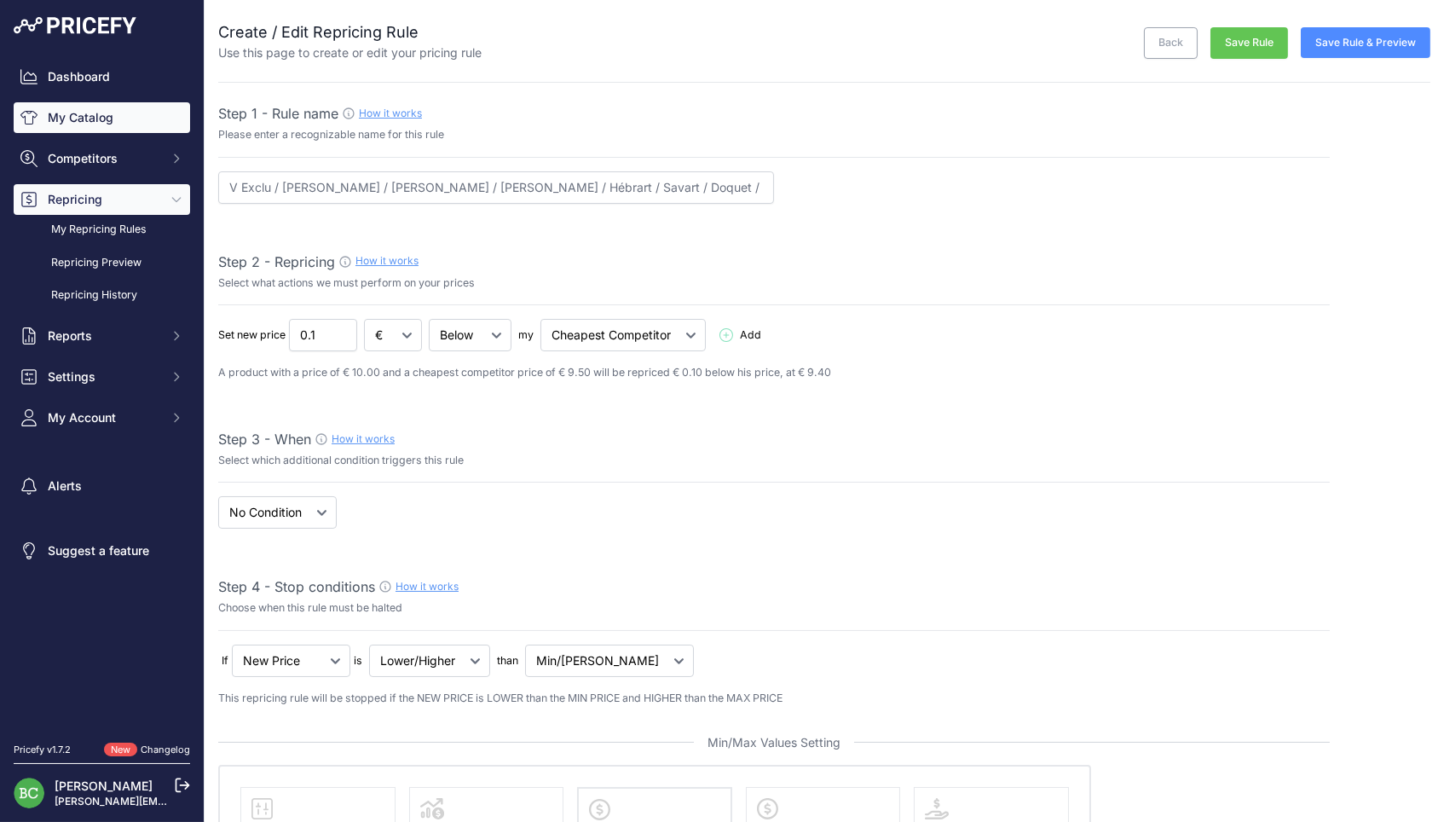 The image size is (1444, 822). I want to click on a: Dashboard, so click(101, 77).